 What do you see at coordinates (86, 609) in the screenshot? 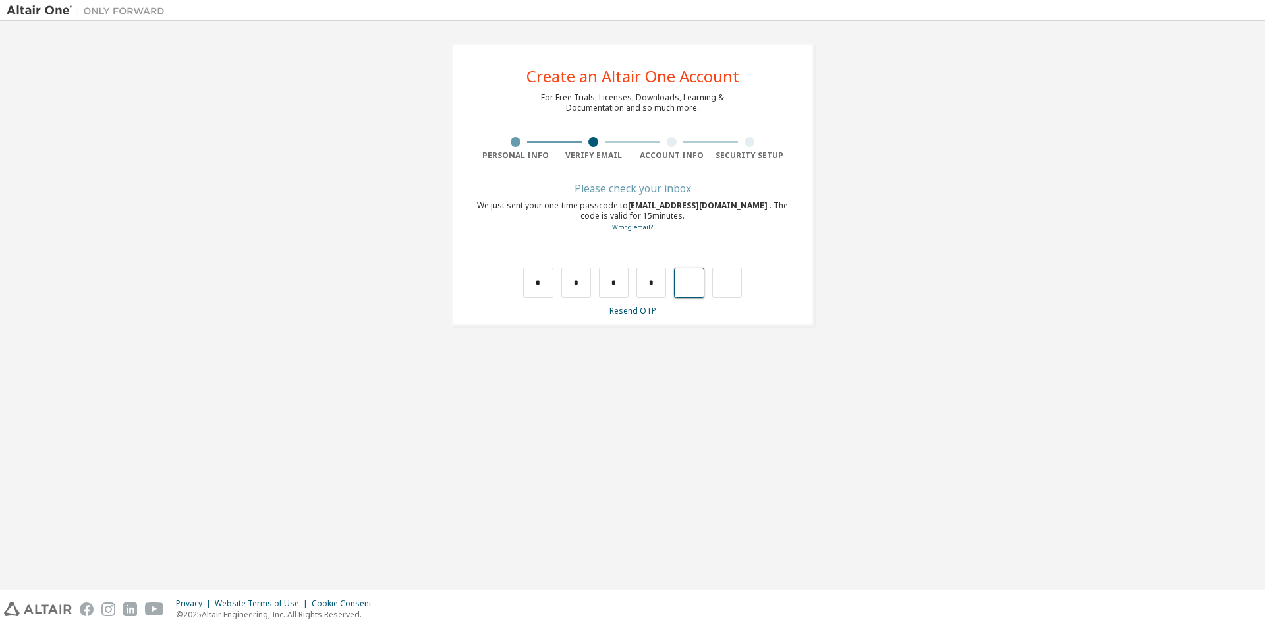
I see `img: facebook.svg` at bounding box center [86, 609].